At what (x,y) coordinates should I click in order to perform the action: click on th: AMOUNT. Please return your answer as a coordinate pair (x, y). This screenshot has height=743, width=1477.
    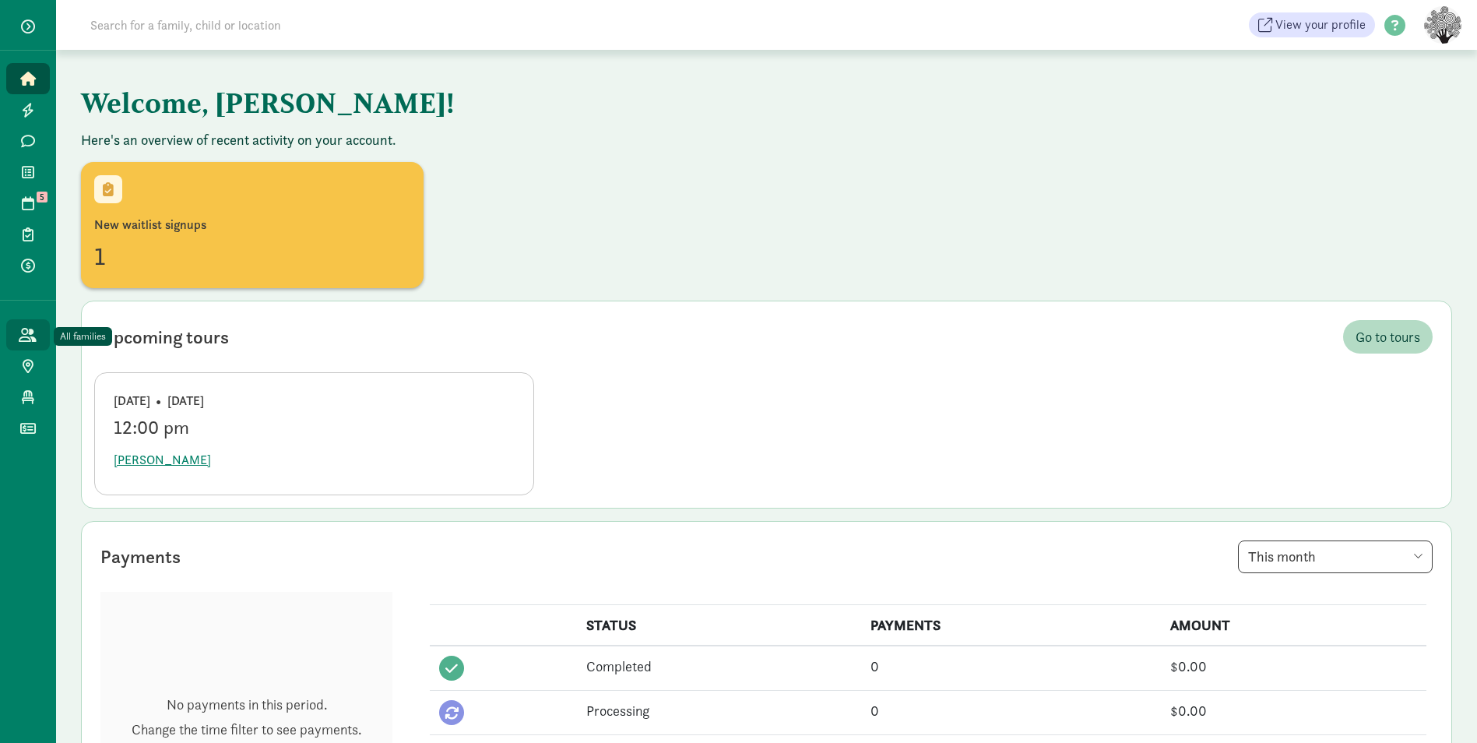
    Looking at the image, I should click on (1293, 625).